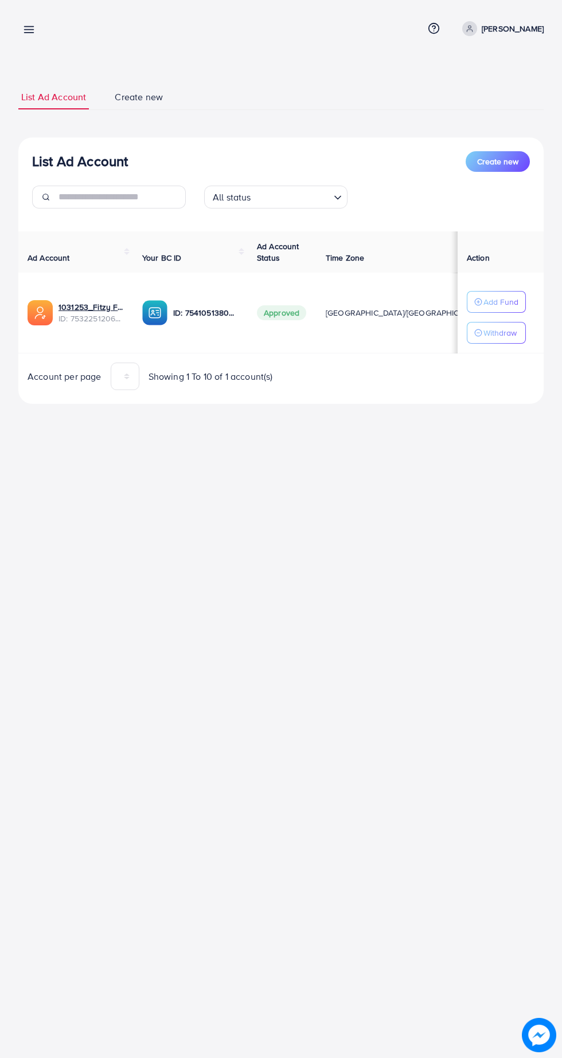 This screenshot has width=562, height=1058. Describe the element at coordinates (496, 302) in the screenshot. I see `button: Add Fund` at that location.